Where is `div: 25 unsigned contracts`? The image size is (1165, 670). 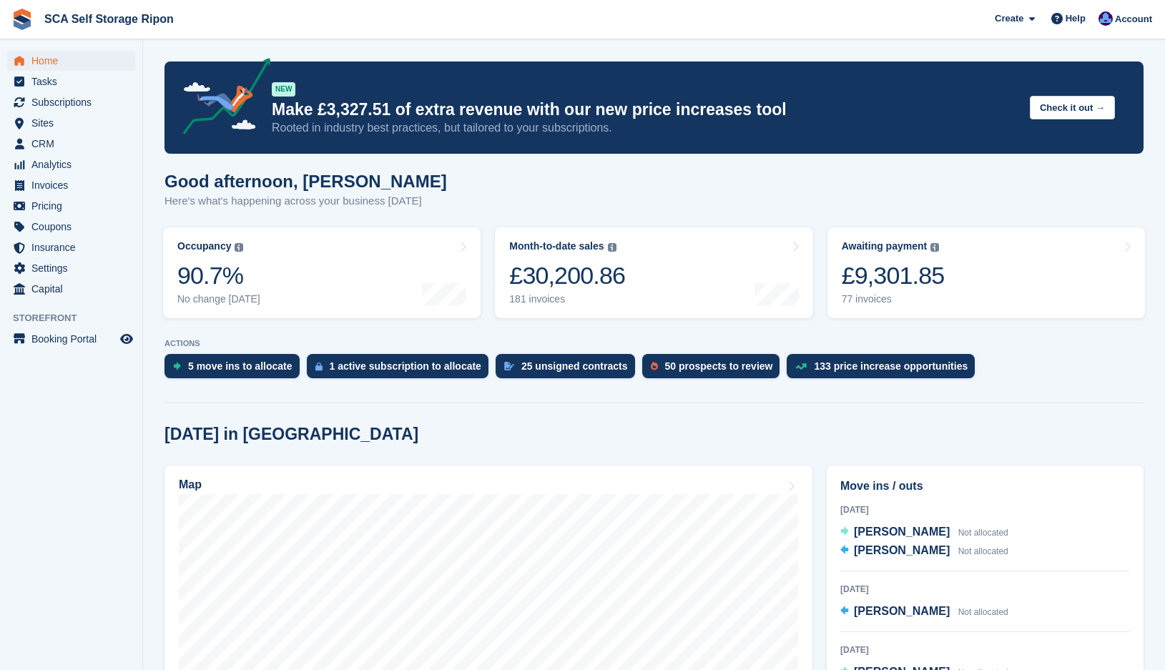
div: 25 unsigned contracts is located at coordinates (574, 366).